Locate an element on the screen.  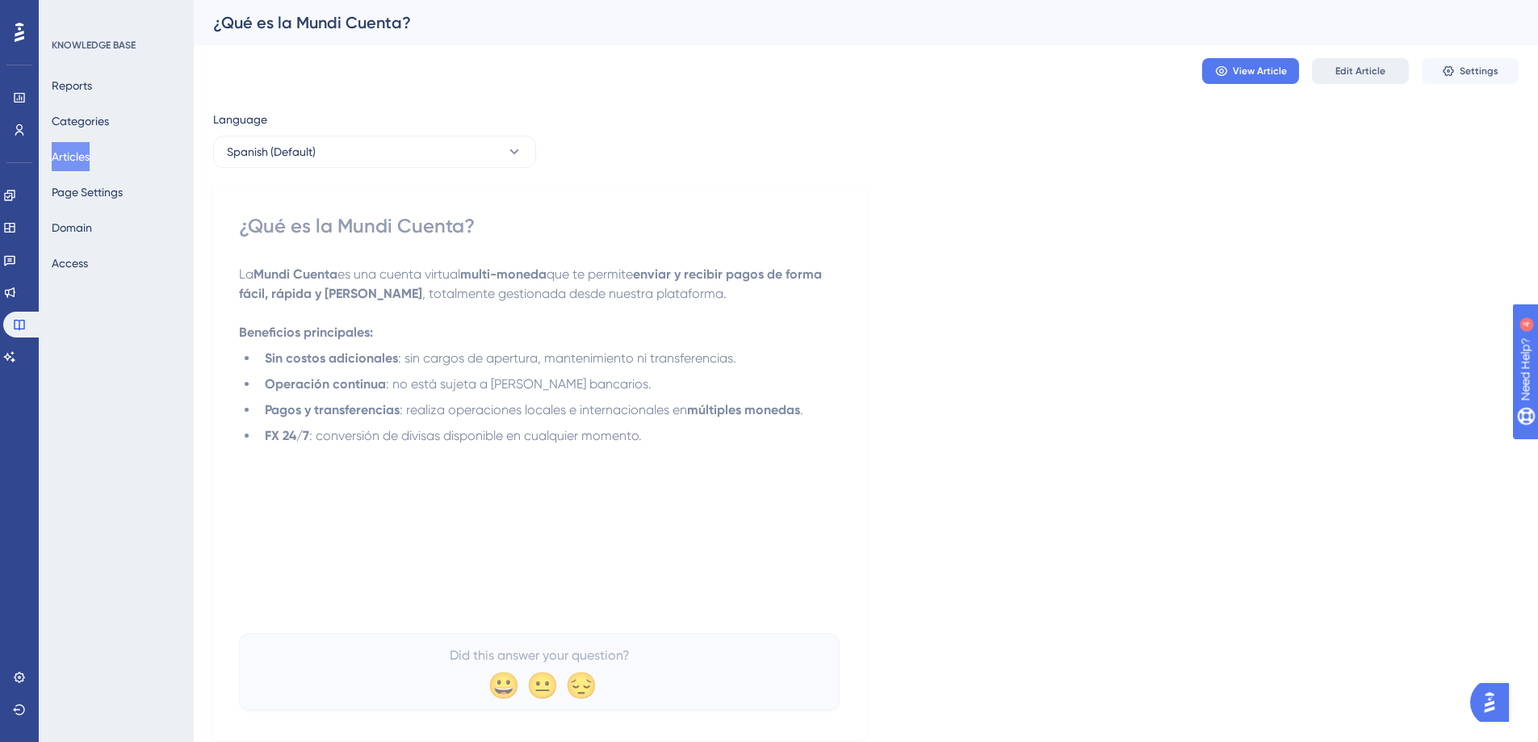
strong: múltiples monedas is located at coordinates (744, 409).